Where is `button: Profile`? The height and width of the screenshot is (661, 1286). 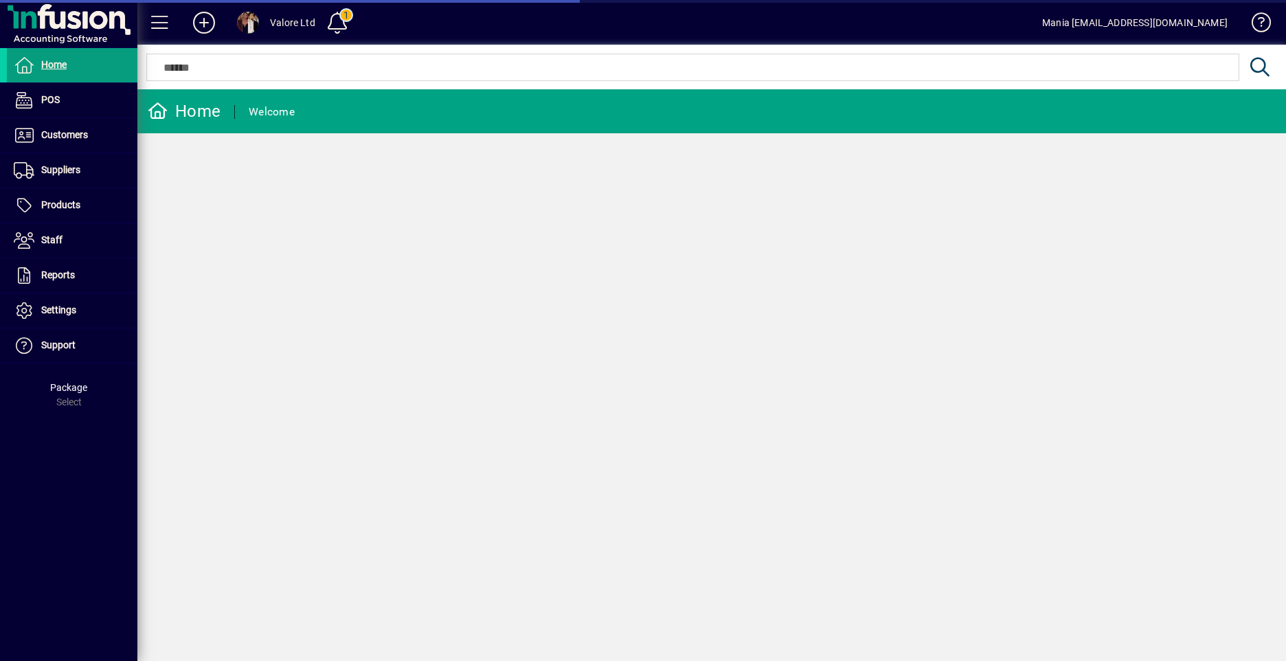 button: Profile is located at coordinates (248, 23).